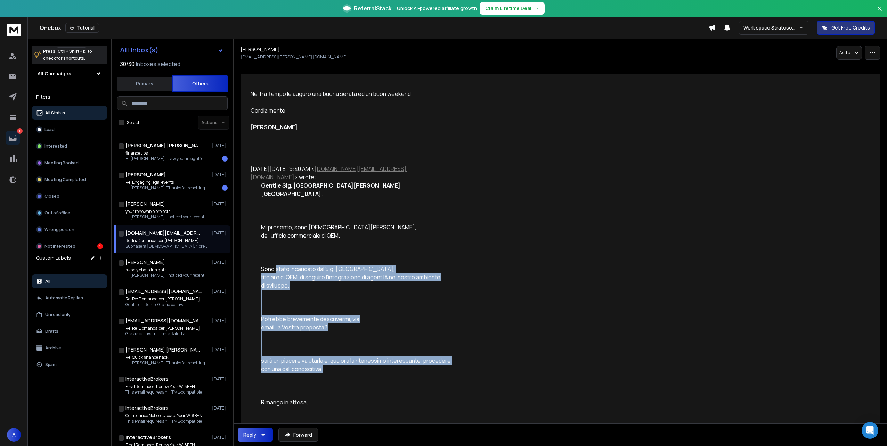 The width and height of the screenshot is (887, 446). I want to click on button: Meeting Completed, so click(70, 180).